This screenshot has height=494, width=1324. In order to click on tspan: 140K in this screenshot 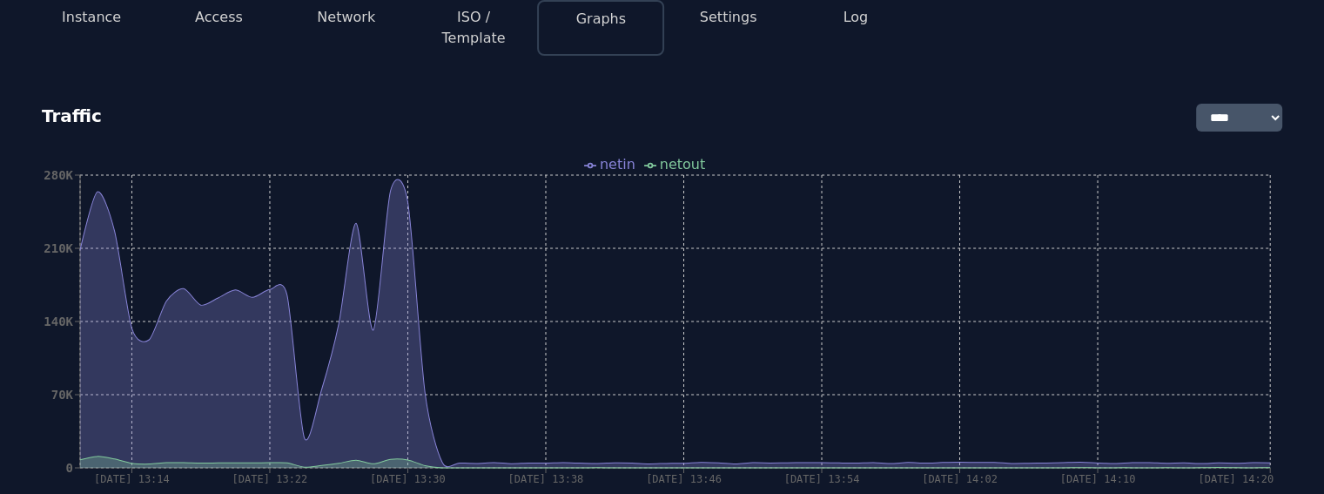, I will do `click(58, 321)`.